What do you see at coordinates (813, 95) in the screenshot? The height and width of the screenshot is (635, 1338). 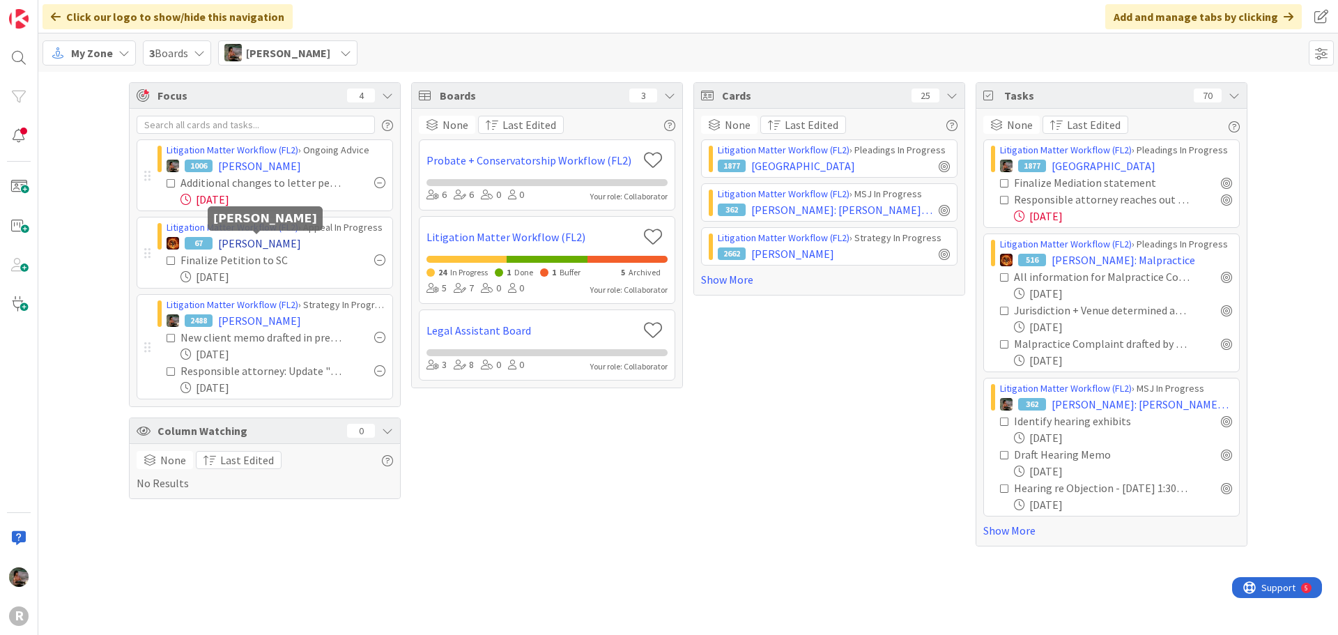 I see `span: Cards` at bounding box center [813, 95].